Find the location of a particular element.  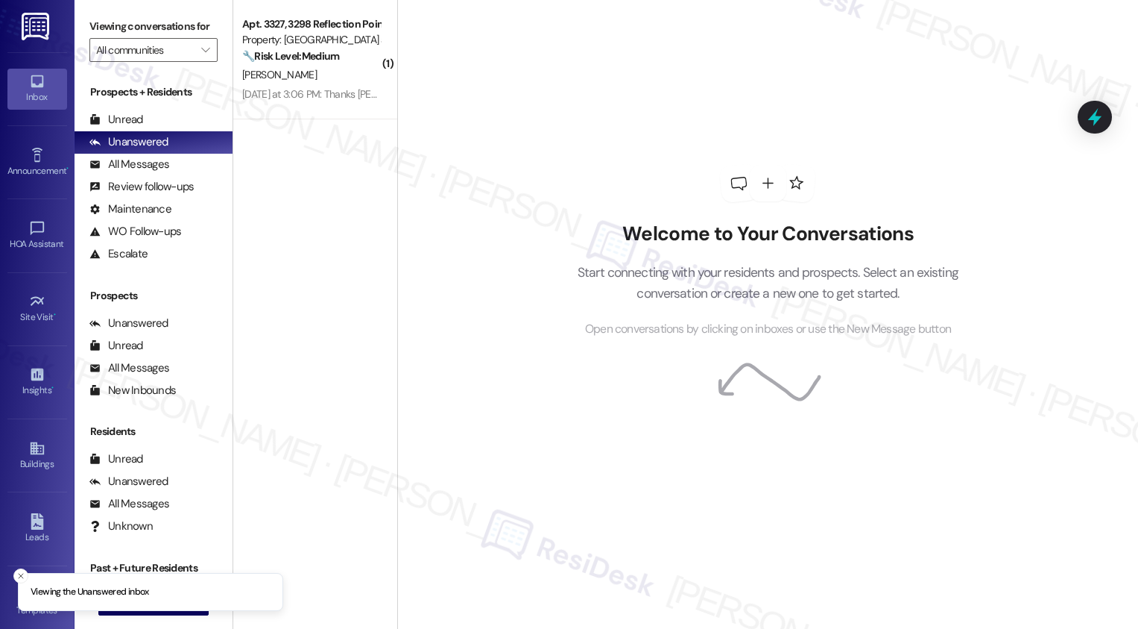

div: Unknown is located at coordinates (121, 526).